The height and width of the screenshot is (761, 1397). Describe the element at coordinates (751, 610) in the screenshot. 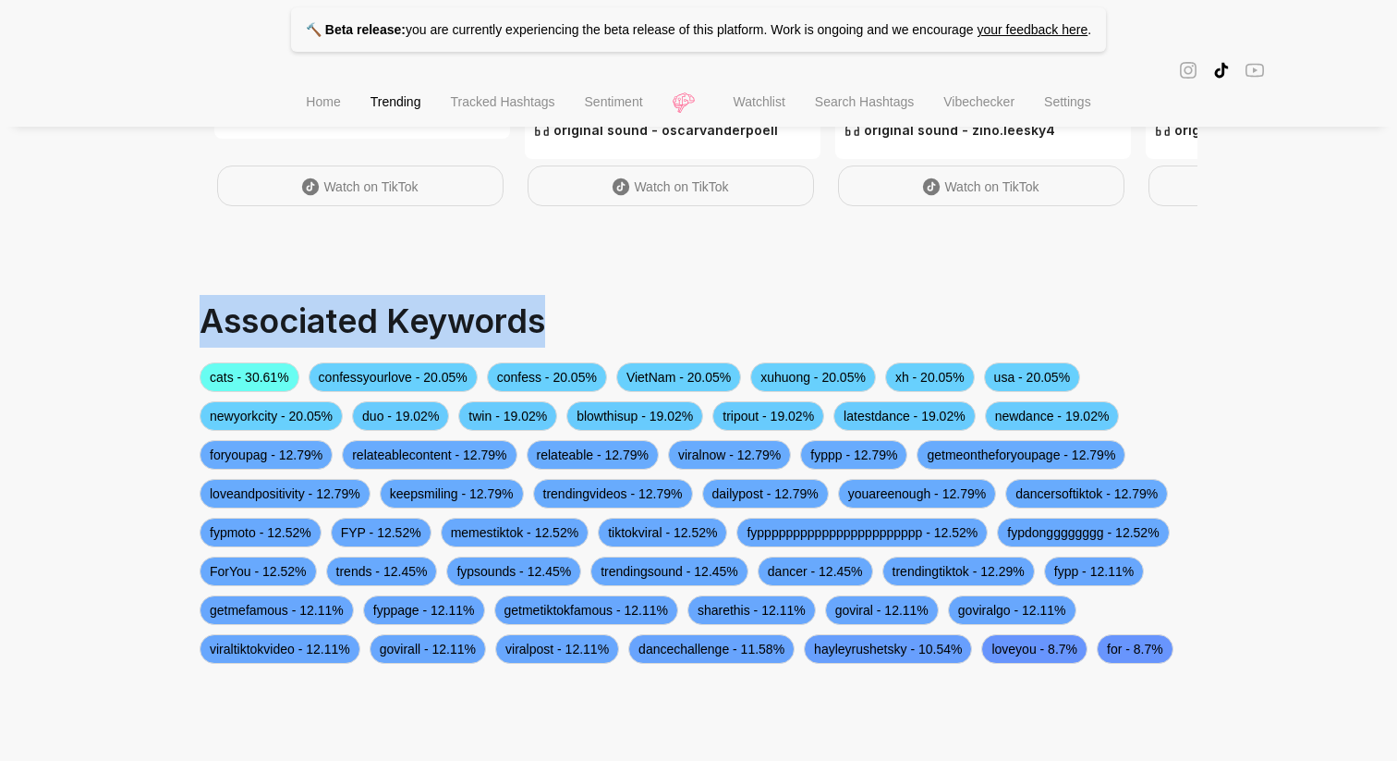

I see `span: sharethis - 12.11%` at that location.